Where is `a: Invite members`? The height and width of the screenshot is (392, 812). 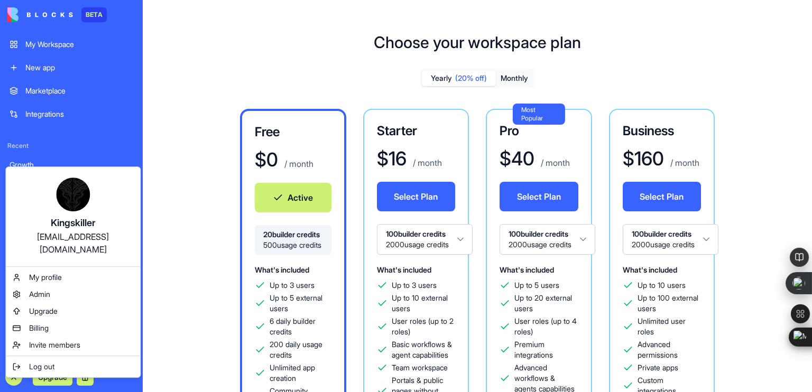
a: Invite members is located at coordinates (73, 345).